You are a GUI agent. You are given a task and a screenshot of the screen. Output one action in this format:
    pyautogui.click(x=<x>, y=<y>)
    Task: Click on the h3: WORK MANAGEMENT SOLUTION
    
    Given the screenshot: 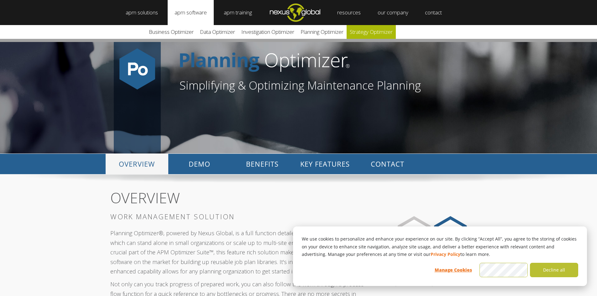 What is the action you would take?
    pyautogui.click(x=237, y=216)
    